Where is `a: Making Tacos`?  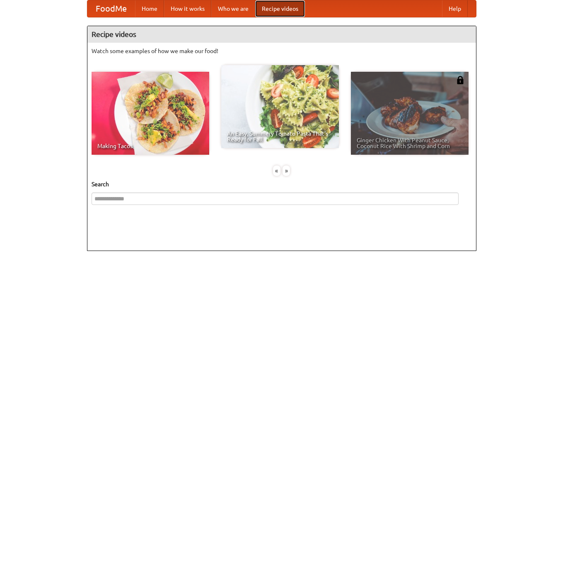
a: Making Tacos is located at coordinates (150, 113).